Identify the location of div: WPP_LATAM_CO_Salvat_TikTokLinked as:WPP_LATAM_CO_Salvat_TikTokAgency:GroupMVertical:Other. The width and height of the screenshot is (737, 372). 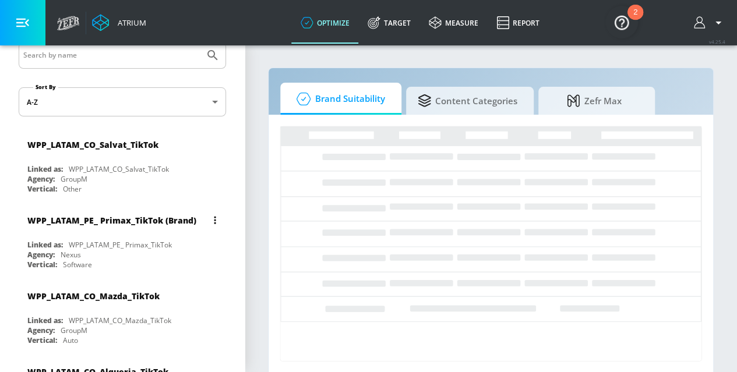
(122, 164).